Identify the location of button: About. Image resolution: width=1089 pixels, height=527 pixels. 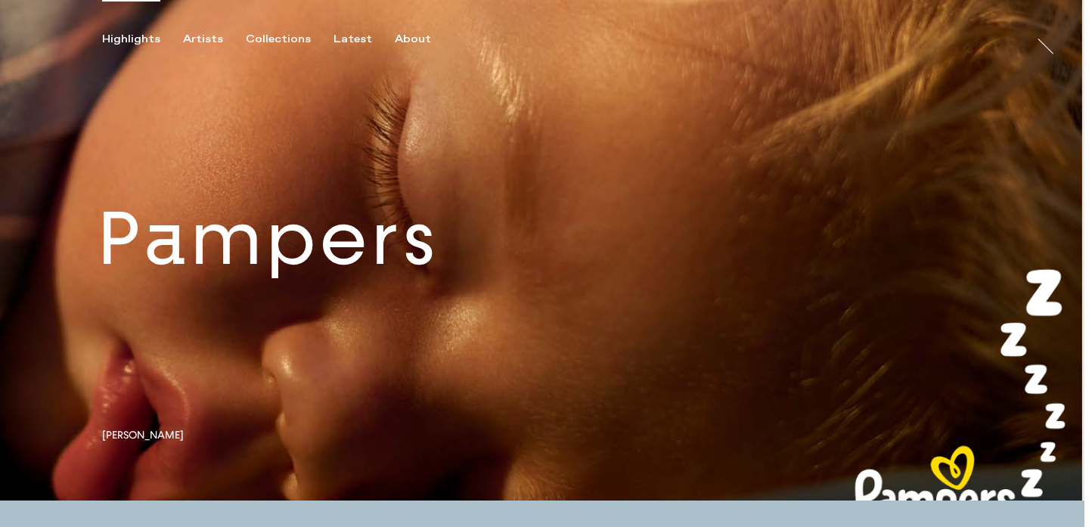
(424, 39).